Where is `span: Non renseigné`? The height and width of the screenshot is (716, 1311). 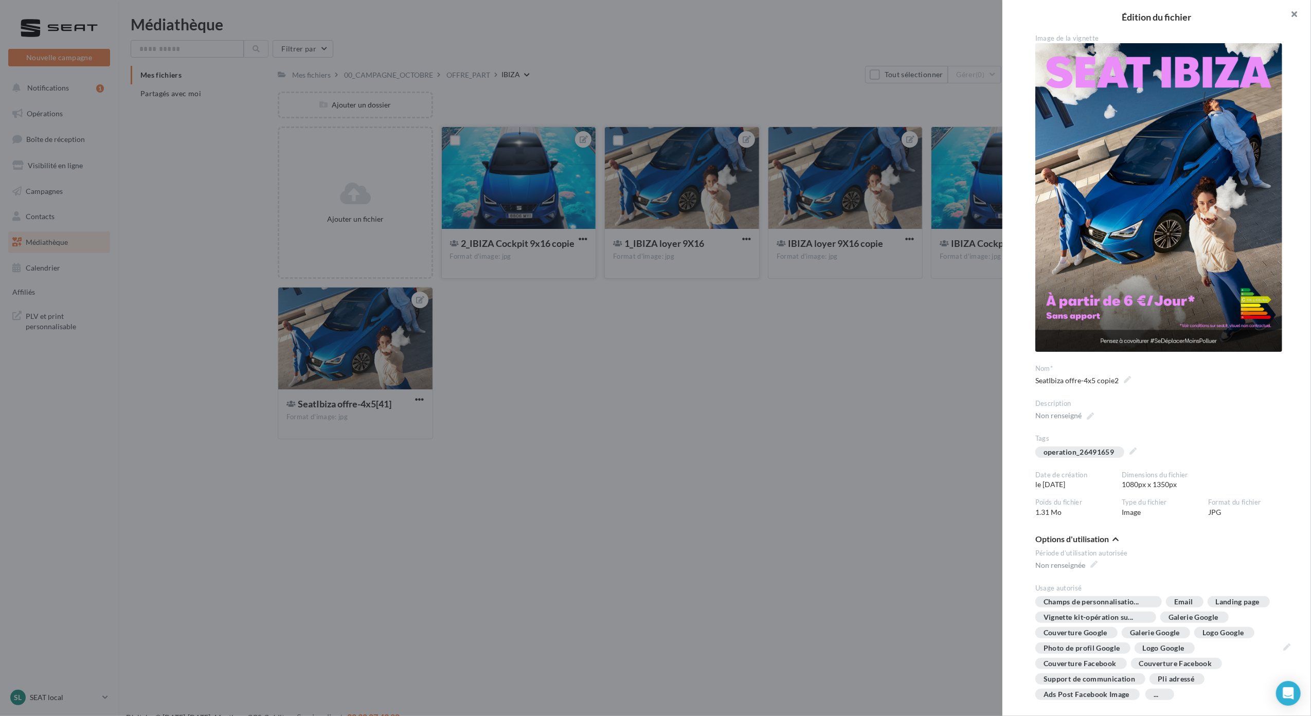 span: Non renseigné is located at coordinates (1065, 416).